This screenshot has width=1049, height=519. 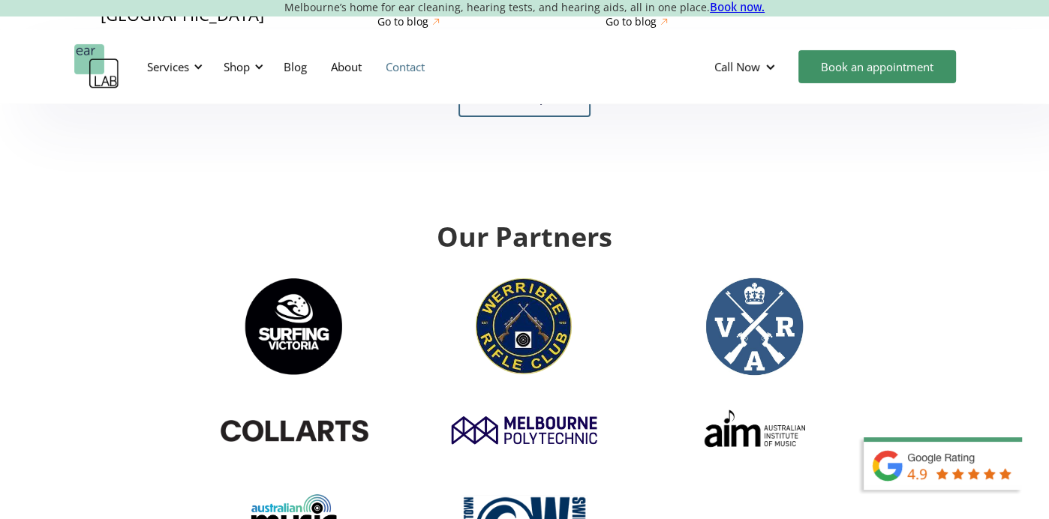 What do you see at coordinates (97, 67) in the screenshot?
I see `a: home` at bounding box center [97, 67].